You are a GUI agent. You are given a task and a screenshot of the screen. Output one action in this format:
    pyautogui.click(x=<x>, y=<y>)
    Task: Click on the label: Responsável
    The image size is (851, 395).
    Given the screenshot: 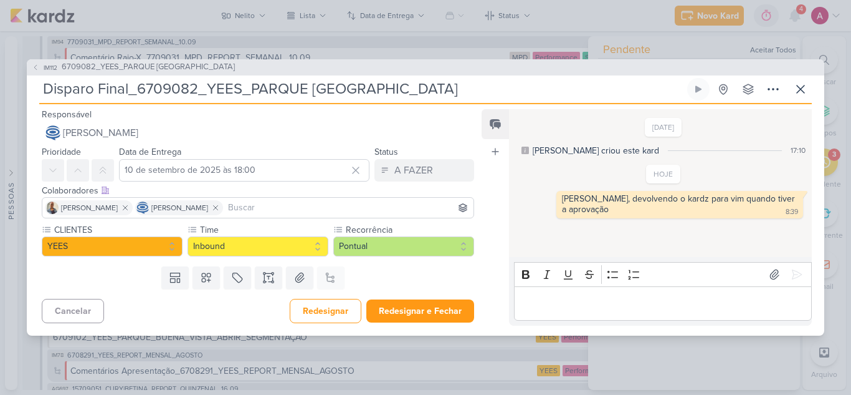 What is the action you would take?
    pyautogui.click(x=67, y=114)
    